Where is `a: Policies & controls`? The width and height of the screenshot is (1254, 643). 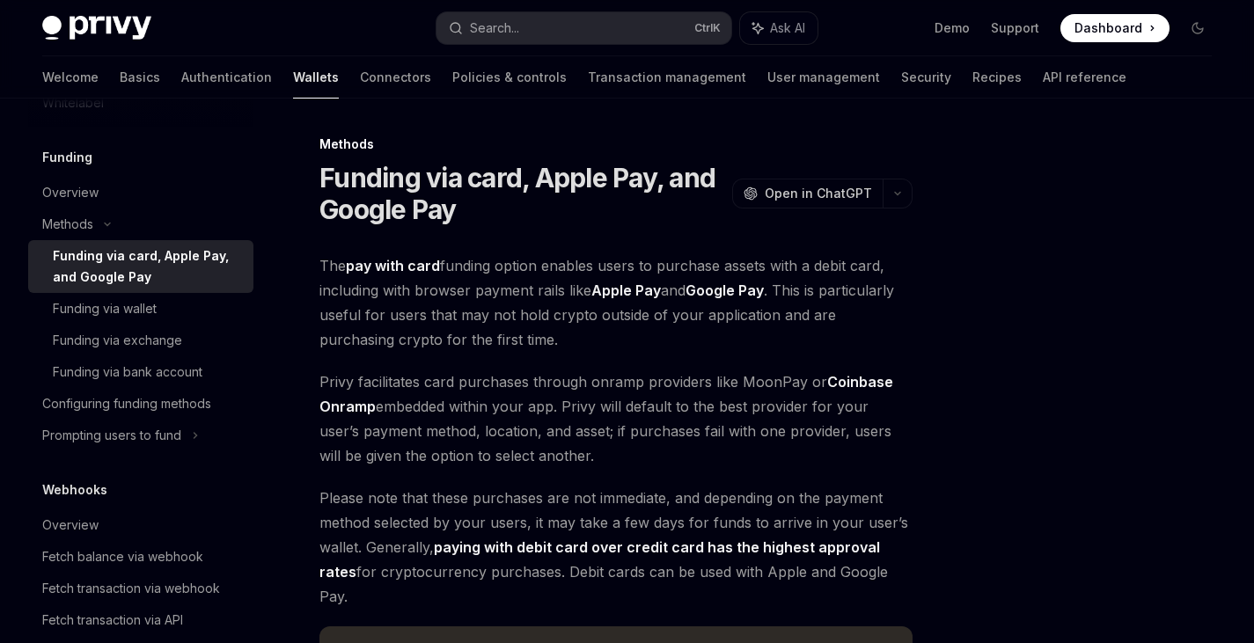
a: Policies & controls is located at coordinates (509, 77).